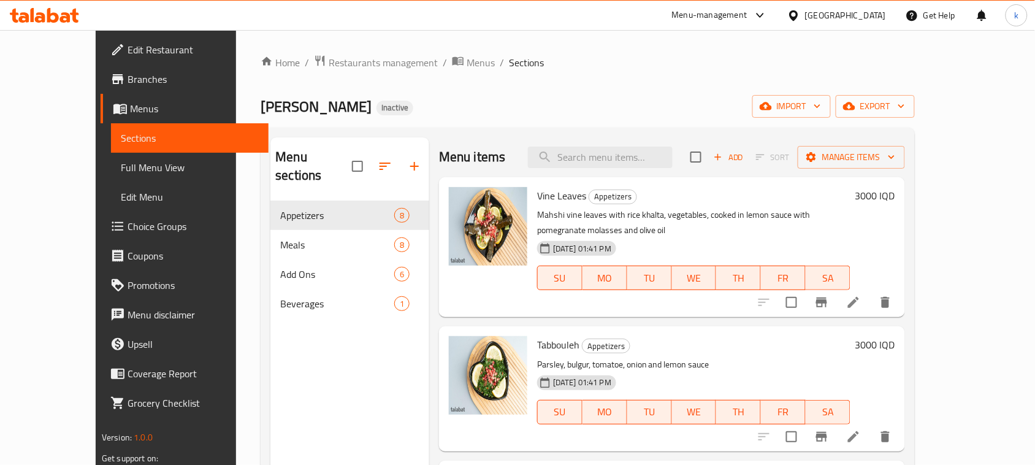  I want to click on span: Promotions, so click(193, 285).